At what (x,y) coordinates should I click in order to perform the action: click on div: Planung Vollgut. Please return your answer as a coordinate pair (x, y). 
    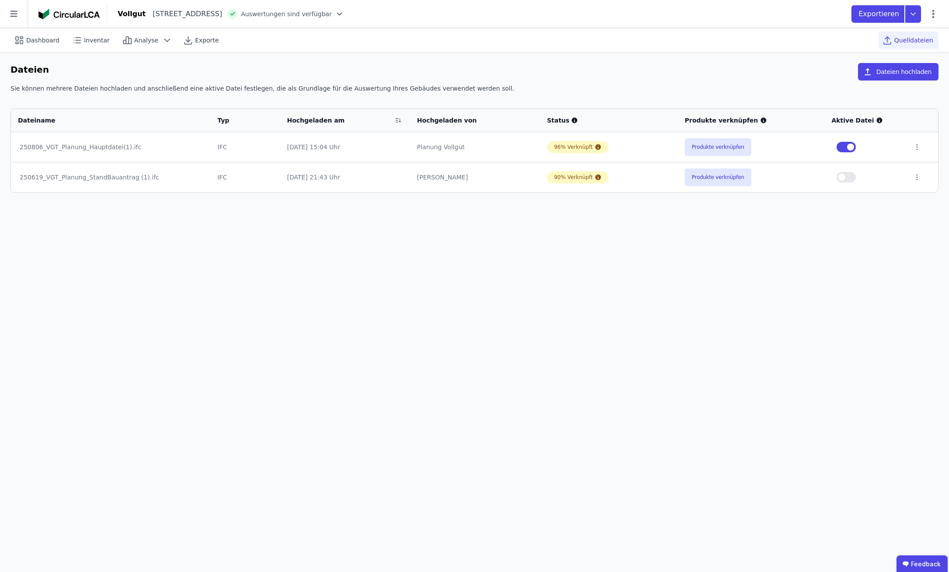
    Looking at the image, I should click on (475, 147).